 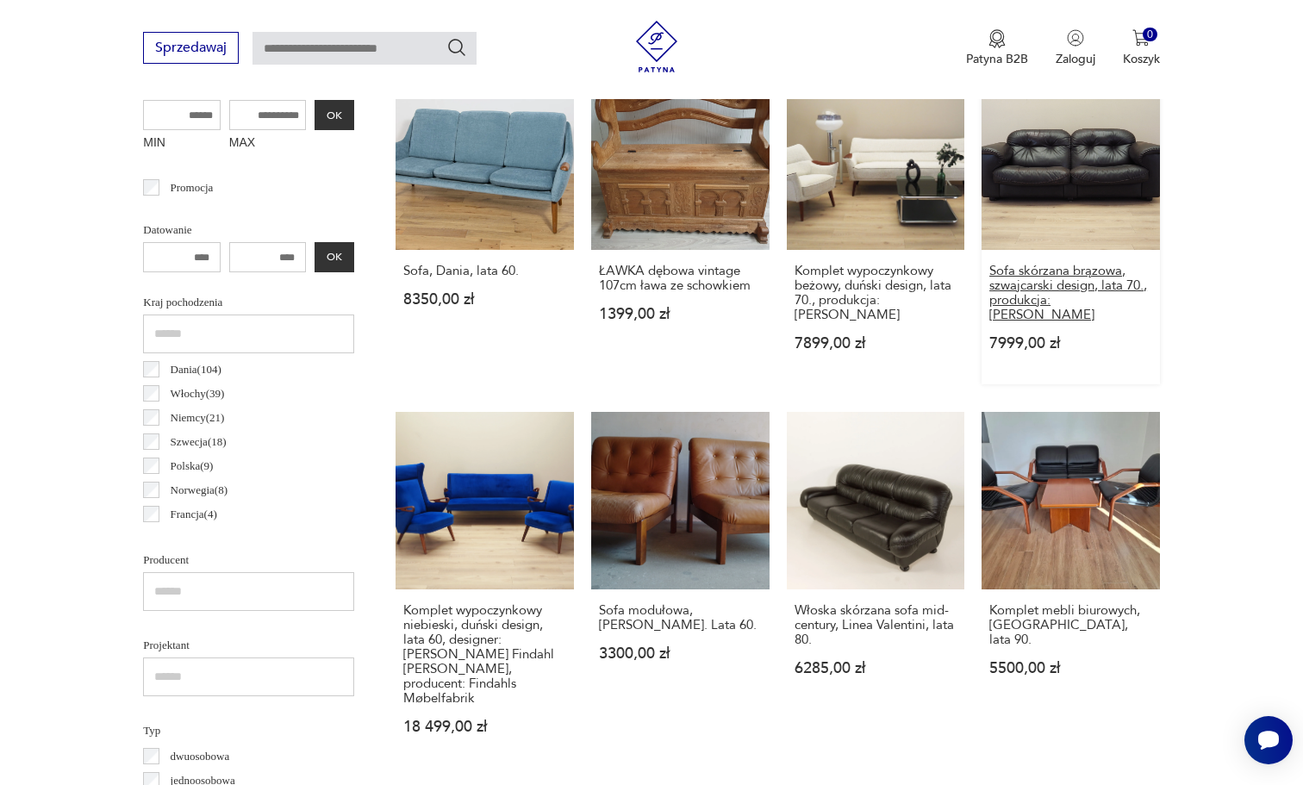 What do you see at coordinates (875, 668) in the screenshot?
I see `p: 6285,00 zł` at bounding box center [875, 668].